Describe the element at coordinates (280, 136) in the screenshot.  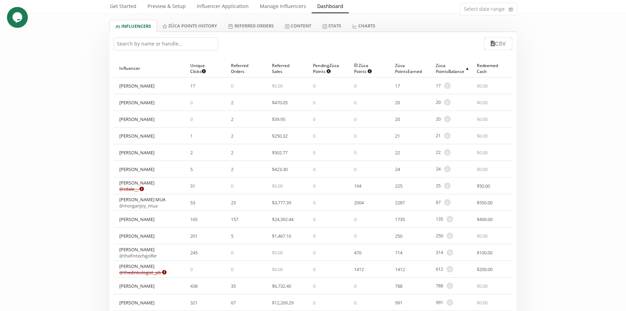
I see `span: $ 250.32` at that location.